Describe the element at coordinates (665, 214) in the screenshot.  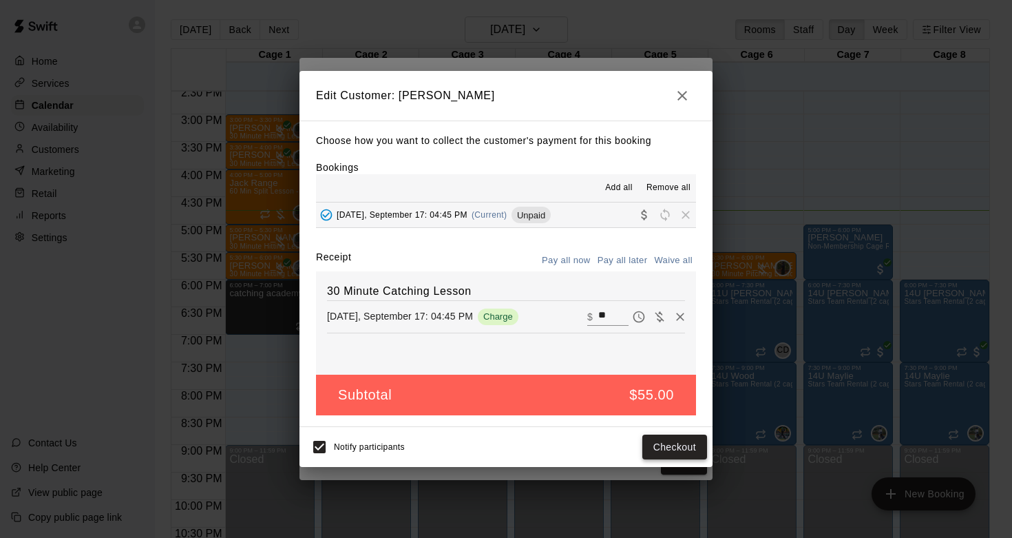
I see `span: Reschedule` at that location.